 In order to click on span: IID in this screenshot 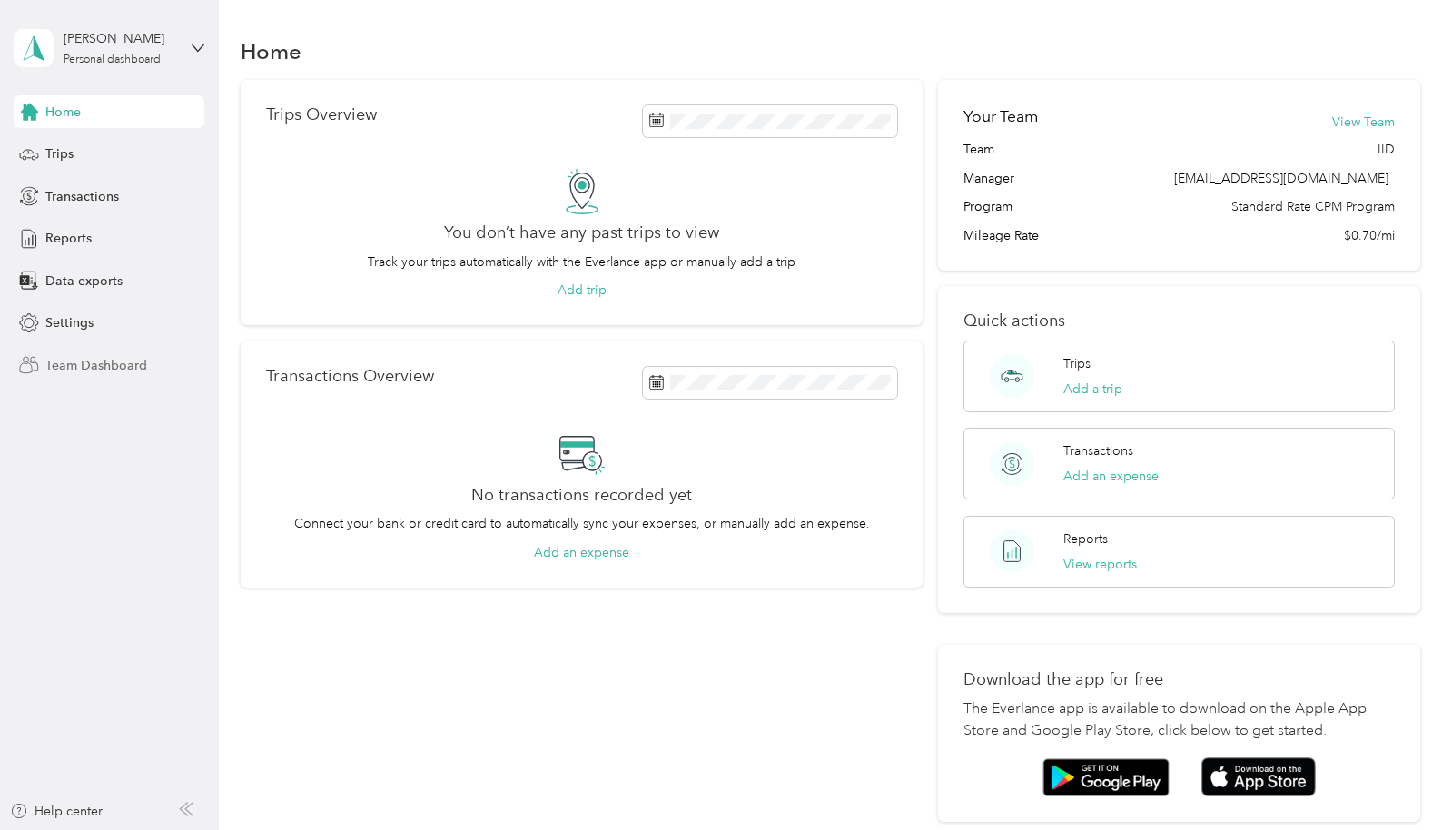, I will do `click(1386, 149)`.